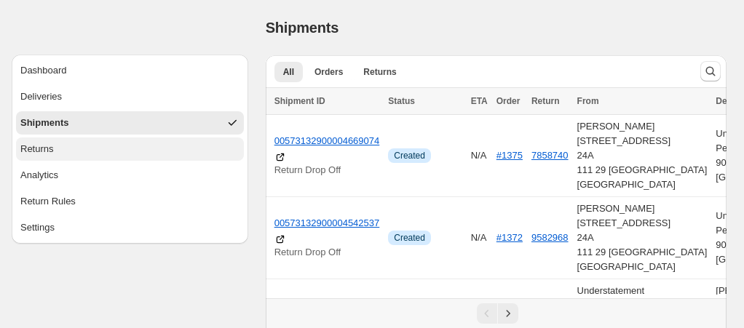  I want to click on span: All, so click(288, 72).